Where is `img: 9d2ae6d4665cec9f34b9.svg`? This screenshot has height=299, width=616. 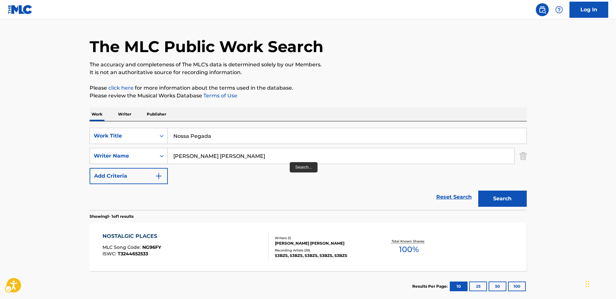
img: 9d2ae6d4665cec9f34b9.svg is located at coordinates (159, 176).